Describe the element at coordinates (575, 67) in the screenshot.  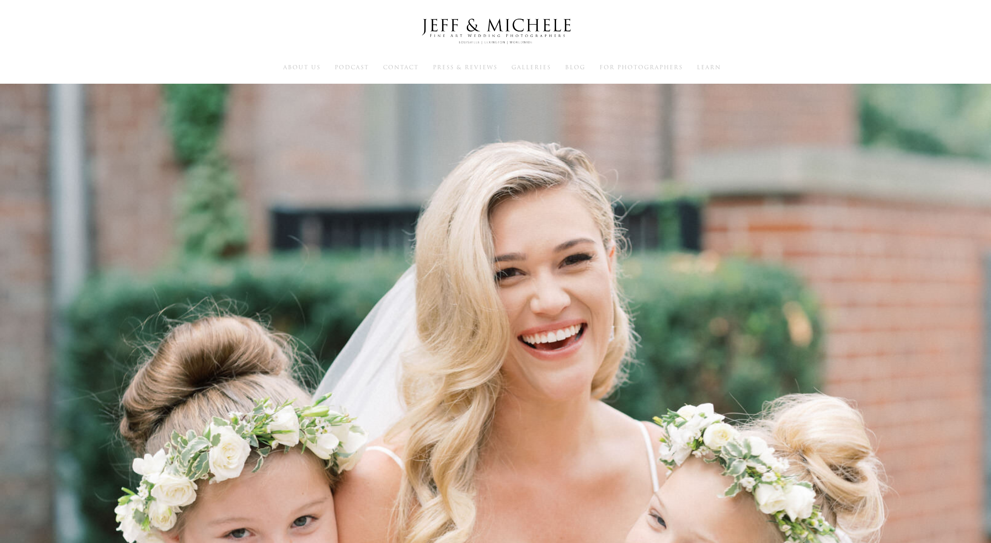
I see `span: Blog` at that location.